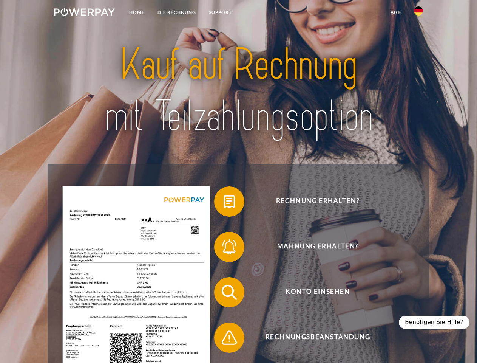 This screenshot has height=363, width=477. What do you see at coordinates (313, 338) in the screenshot?
I see `a: Rechnungsbeanstandung` at bounding box center [313, 338].